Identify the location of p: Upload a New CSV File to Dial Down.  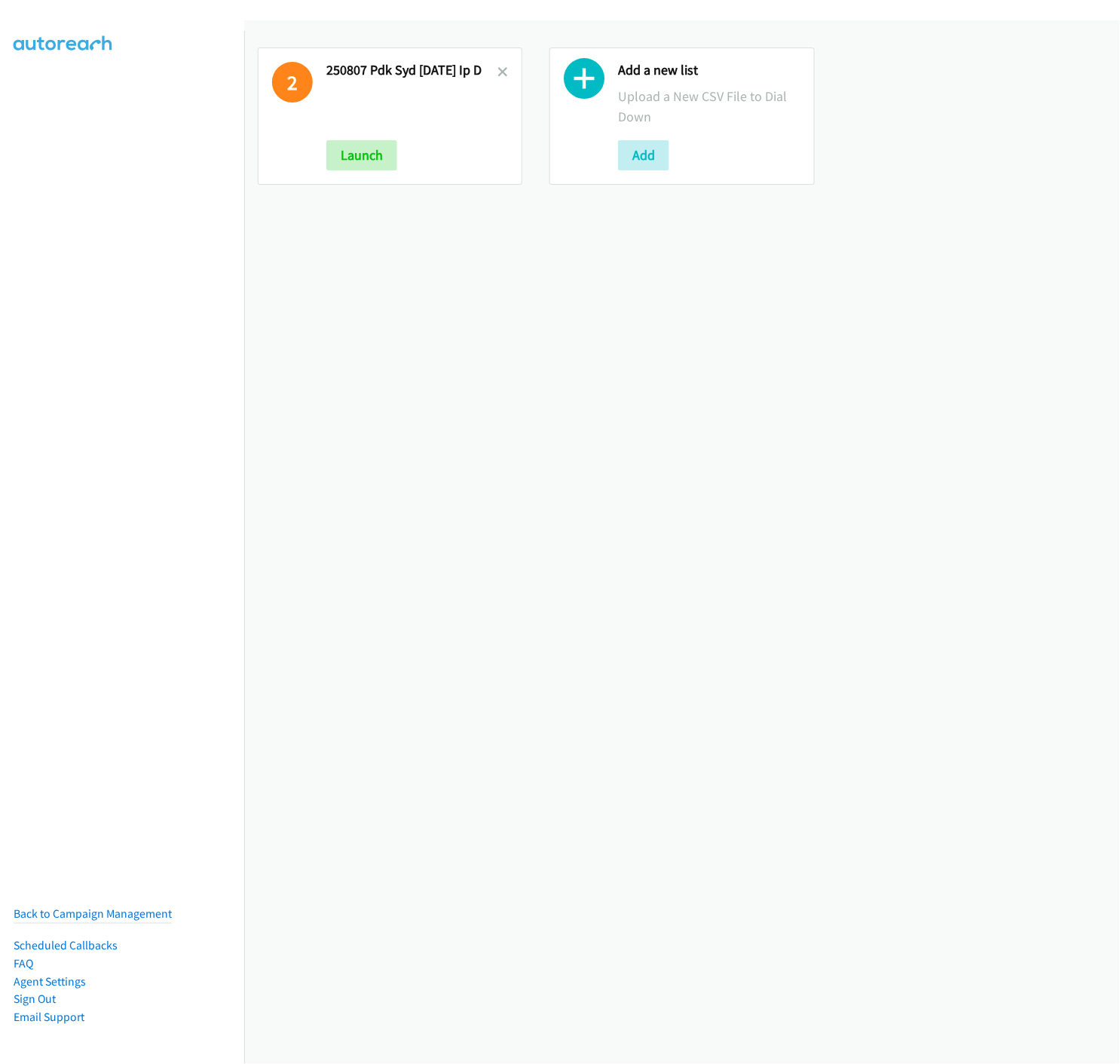
(709, 107).